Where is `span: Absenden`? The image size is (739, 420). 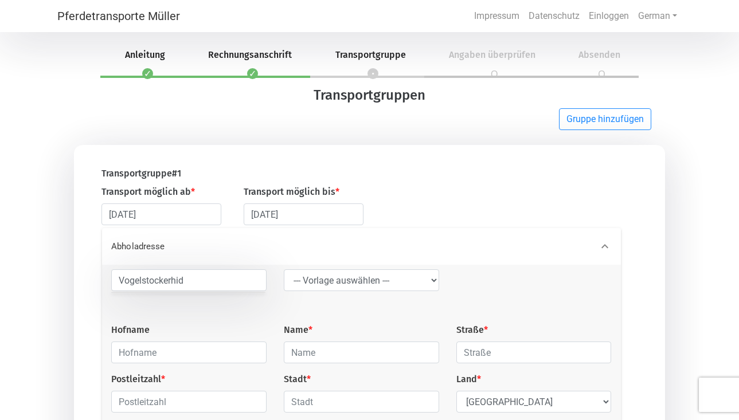 span: Absenden is located at coordinates (599, 54).